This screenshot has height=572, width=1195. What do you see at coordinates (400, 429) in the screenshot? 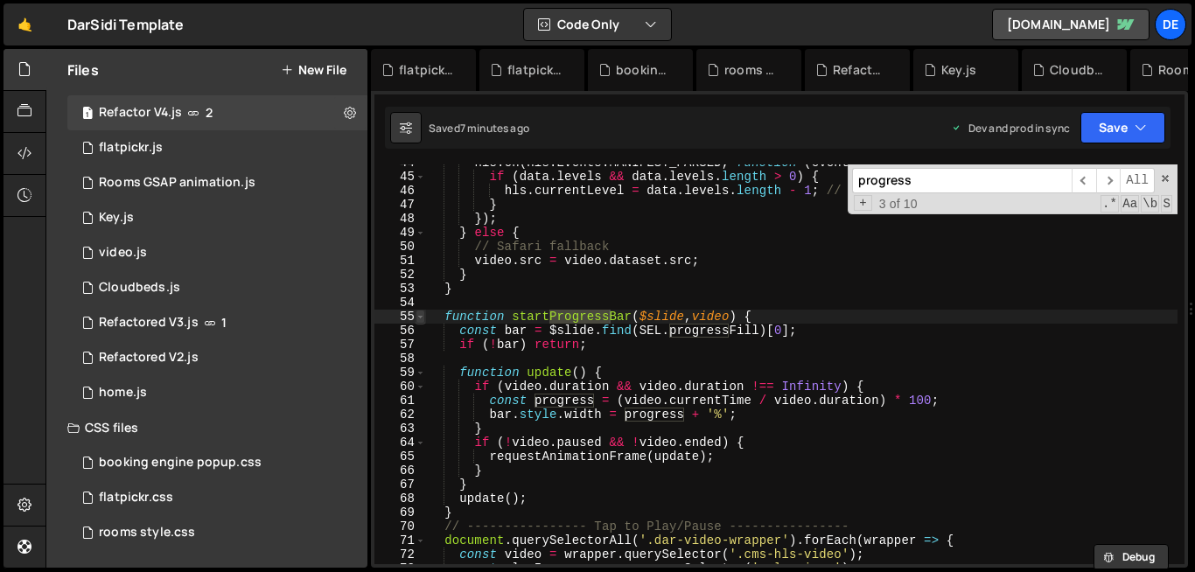
I see `div: 63` at bounding box center [400, 429].